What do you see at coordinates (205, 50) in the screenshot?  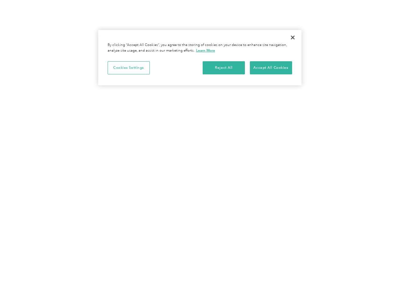 I see `a: More information about your privacy, opens in a new tab` at bounding box center [205, 50].